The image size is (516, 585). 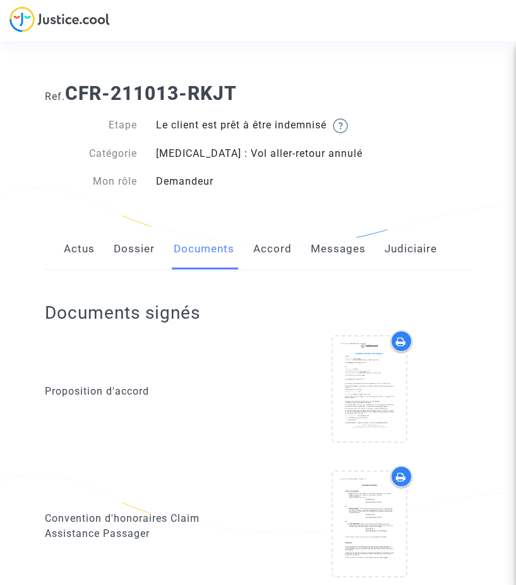 I want to click on a: Accord, so click(x=272, y=249).